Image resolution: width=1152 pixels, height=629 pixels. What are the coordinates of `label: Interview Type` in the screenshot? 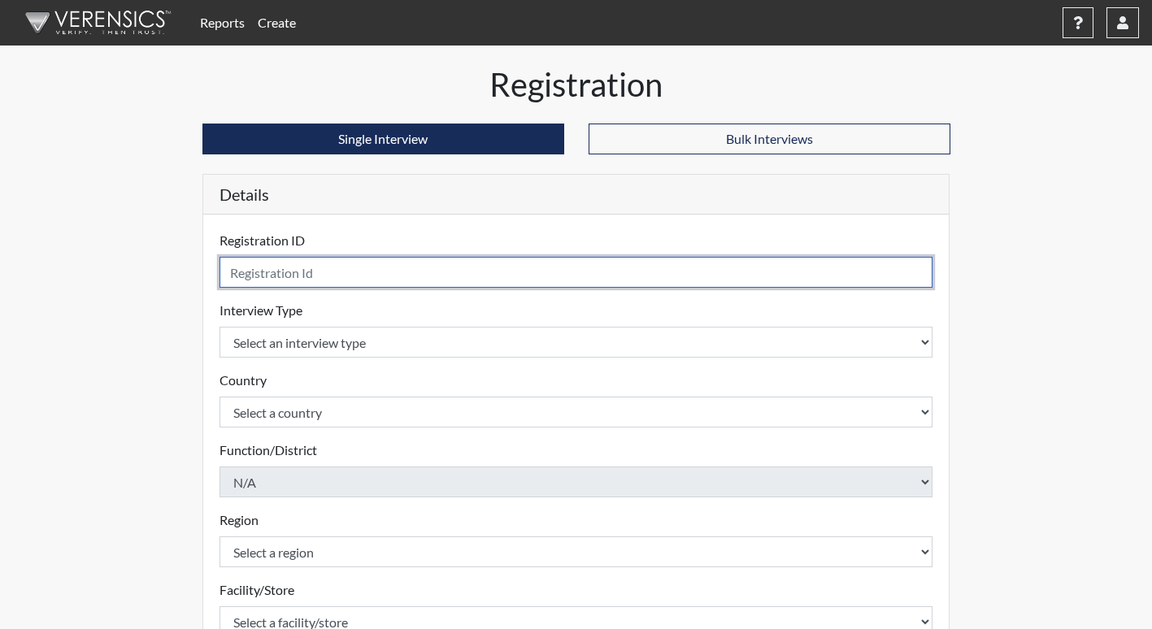 It's located at (261, 310).